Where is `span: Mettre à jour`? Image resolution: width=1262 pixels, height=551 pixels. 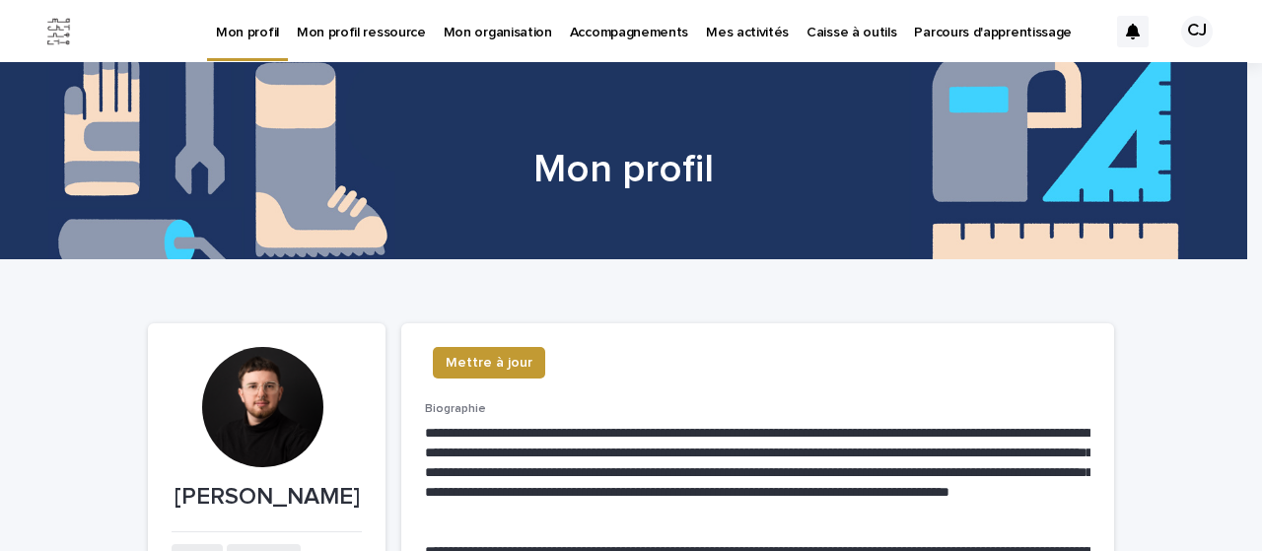
span: Mettre à jour is located at coordinates (489, 363).